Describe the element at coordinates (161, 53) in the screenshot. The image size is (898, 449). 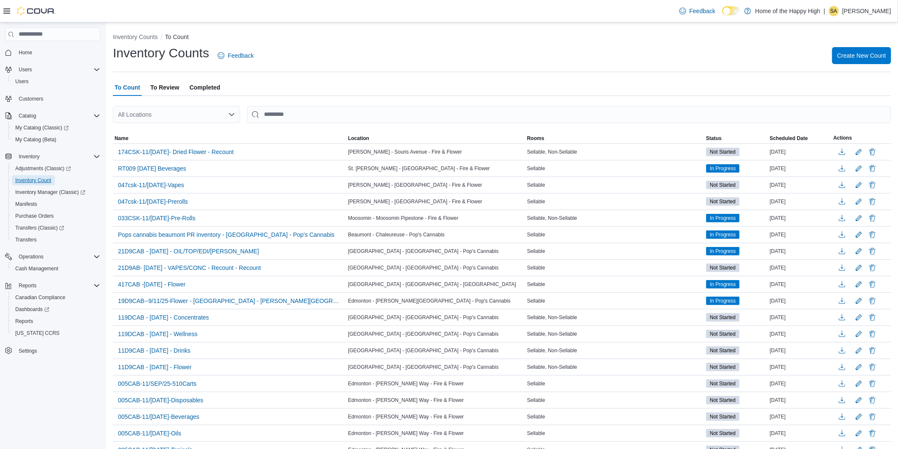
I see `h1: Inventory Counts` at that location.